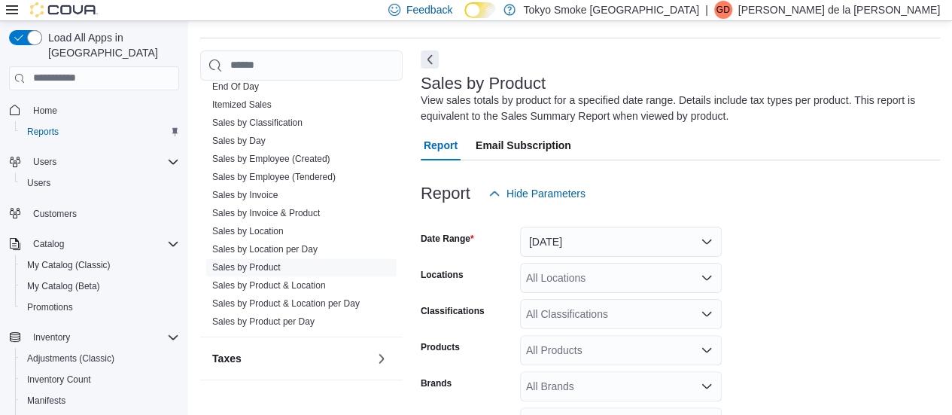 The width and height of the screenshot is (952, 415). Describe the element at coordinates (239, 141) in the screenshot. I see `span: Sales by Day` at that location.